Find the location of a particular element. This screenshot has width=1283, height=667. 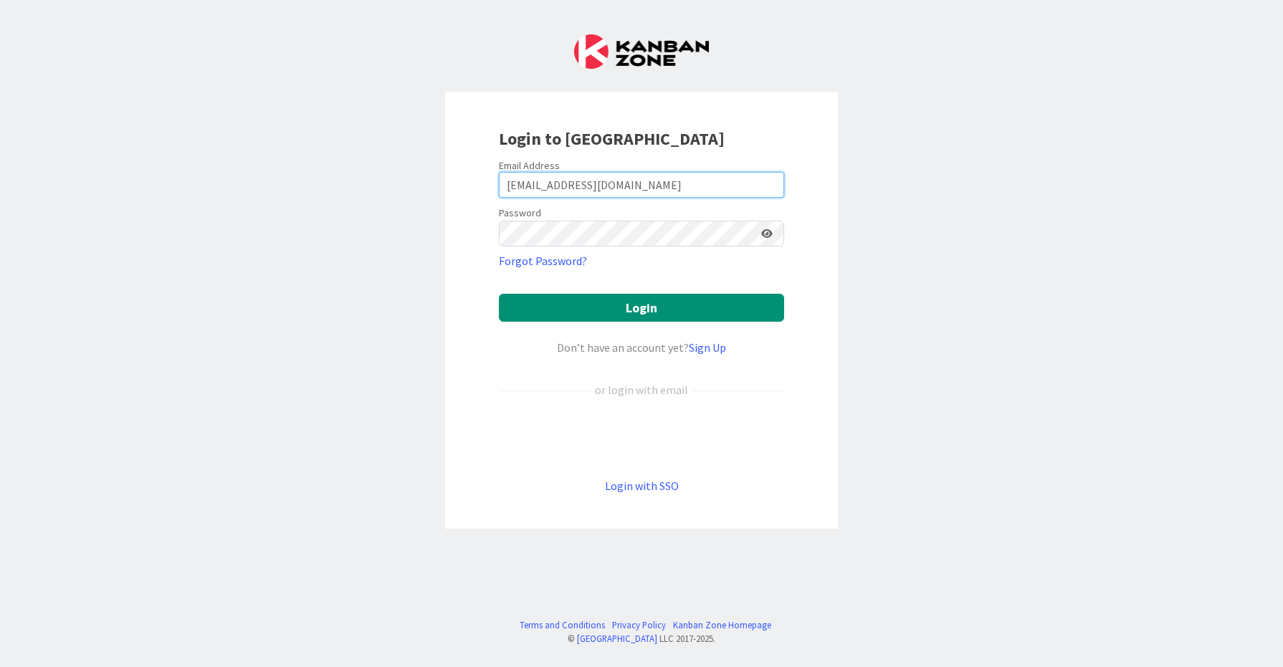

label: Password is located at coordinates (520, 213).